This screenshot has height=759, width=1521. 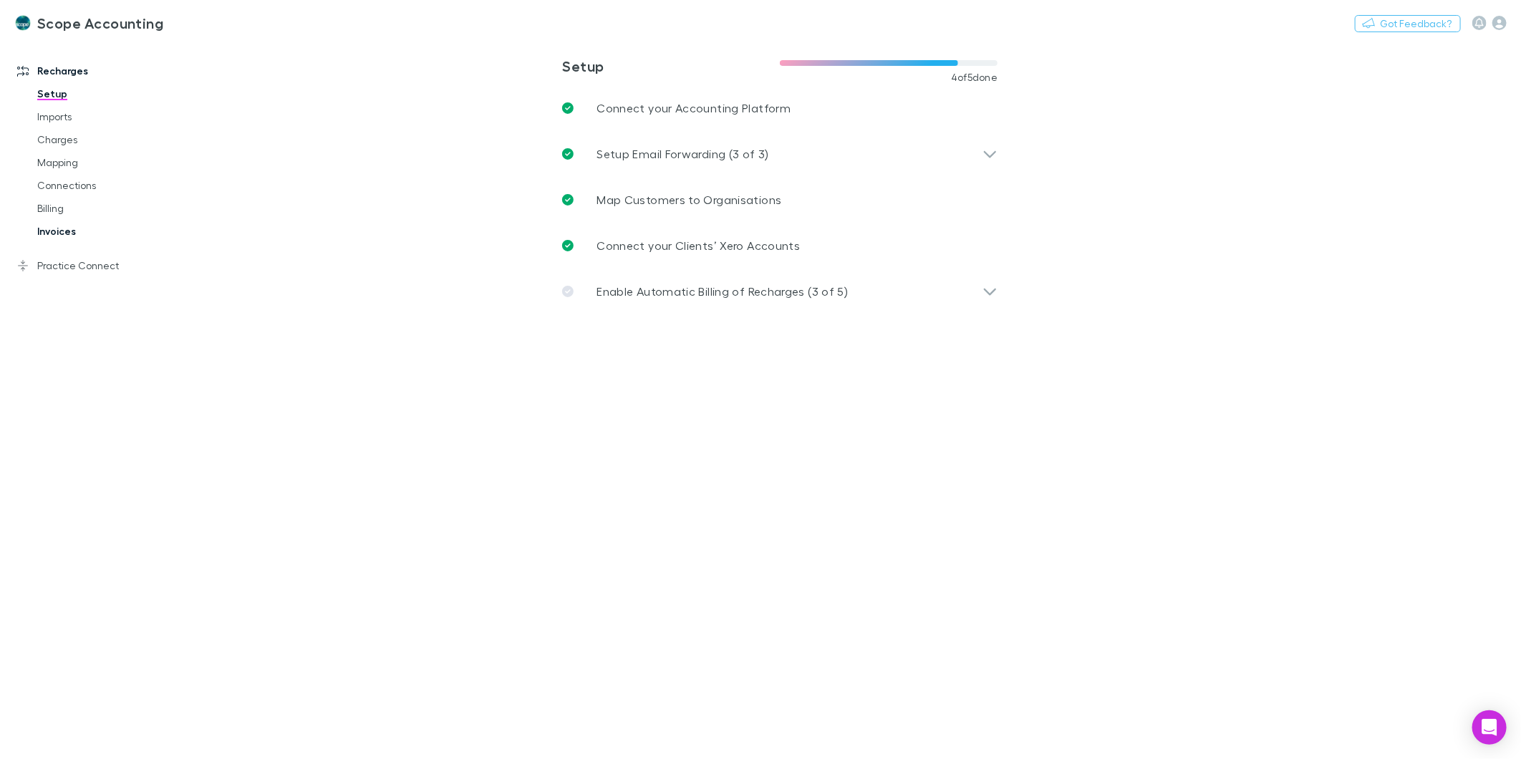 I want to click on a: Setup, so click(x=110, y=94).